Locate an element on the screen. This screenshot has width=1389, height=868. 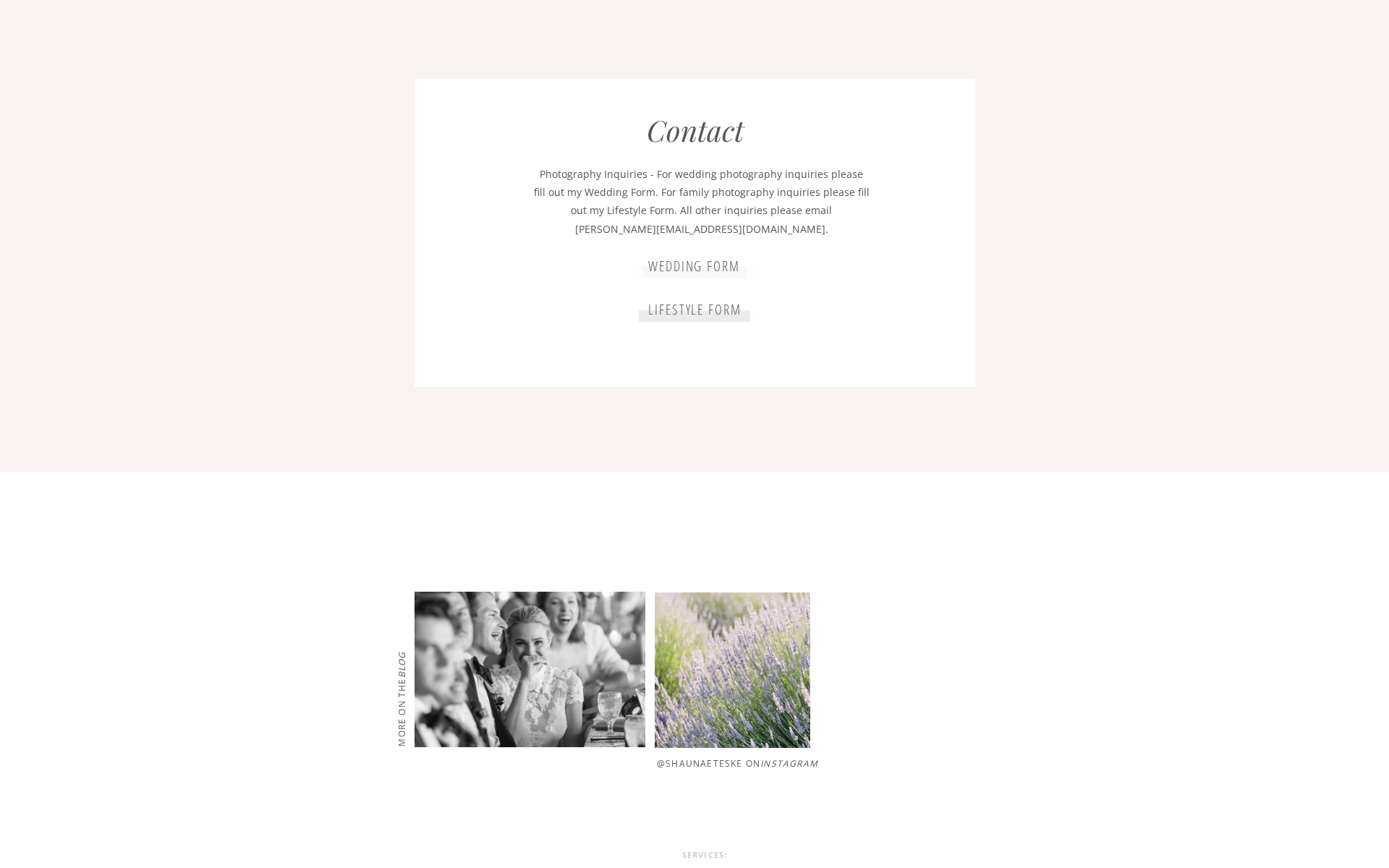
a: @shaunaeteske onInstagram is located at coordinates (799, 762).